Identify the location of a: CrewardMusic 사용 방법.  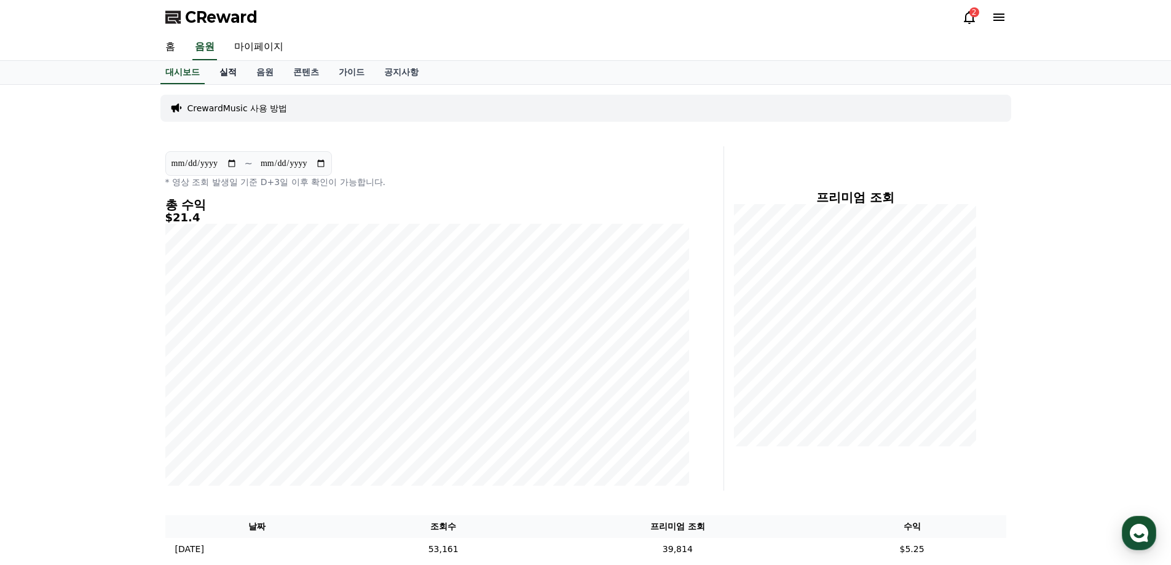
(237, 108).